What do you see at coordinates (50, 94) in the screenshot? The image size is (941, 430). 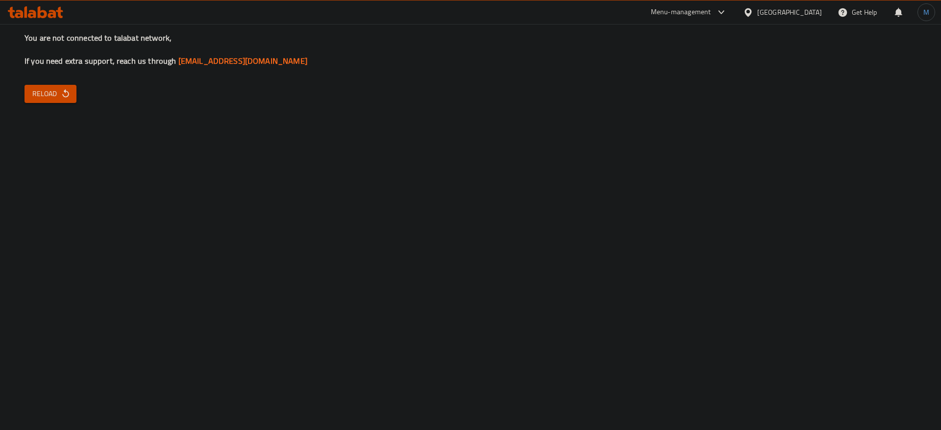 I see `span: Reload` at bounding box center [50, 94].